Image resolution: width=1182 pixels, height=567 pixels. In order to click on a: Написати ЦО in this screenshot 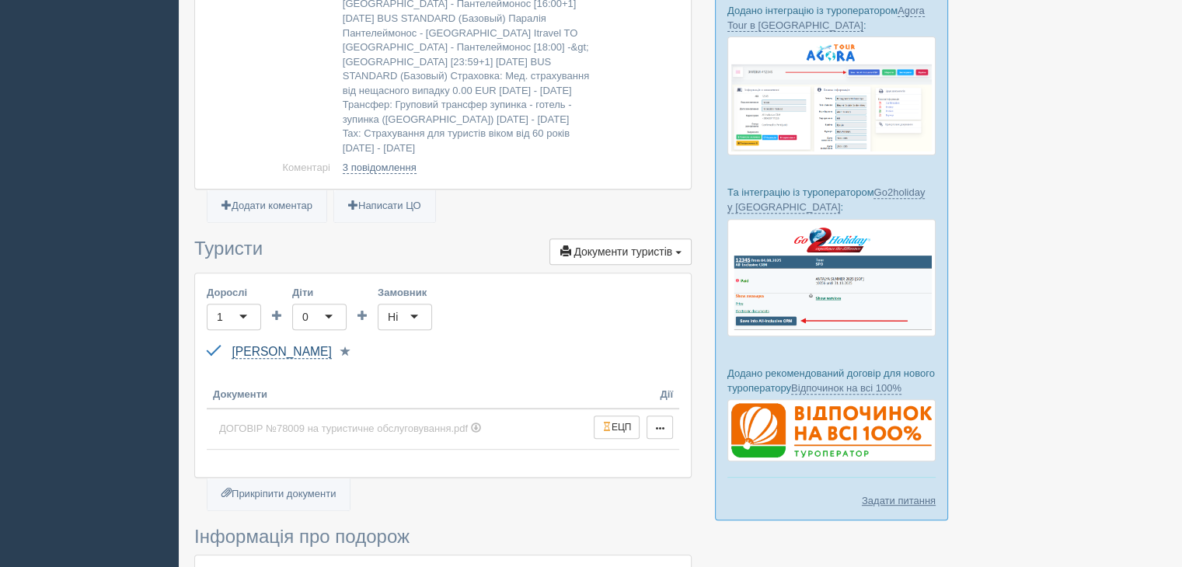, I will do `click(385, 206)`.